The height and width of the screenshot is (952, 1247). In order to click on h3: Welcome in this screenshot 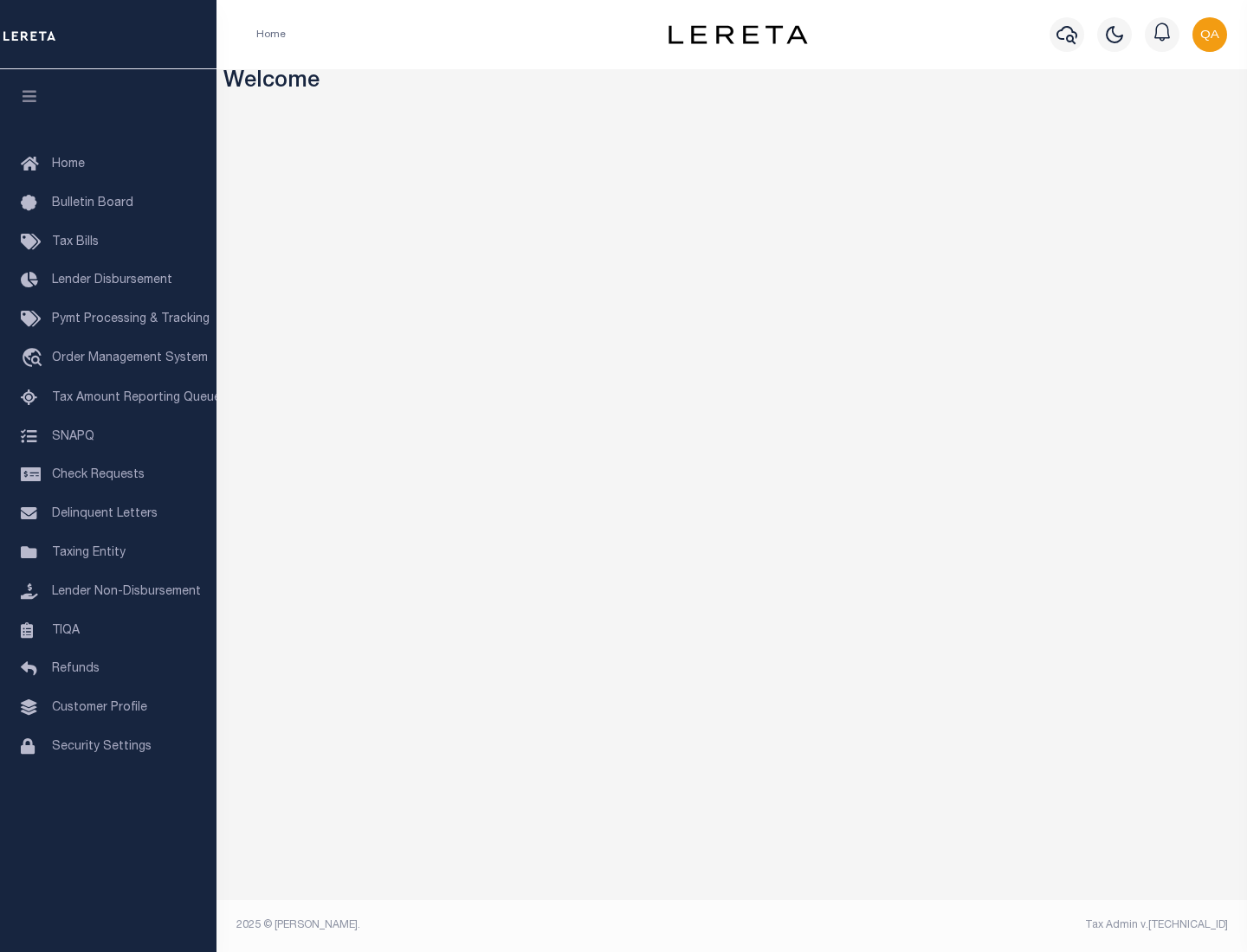, I will do `click(731, 82)`.